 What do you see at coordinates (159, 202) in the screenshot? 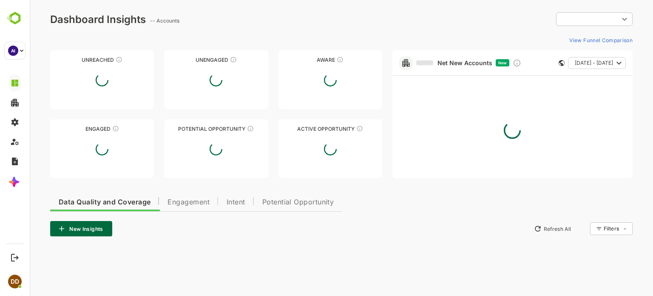
I see `span: Engagement` at bounding box center [159, 202].